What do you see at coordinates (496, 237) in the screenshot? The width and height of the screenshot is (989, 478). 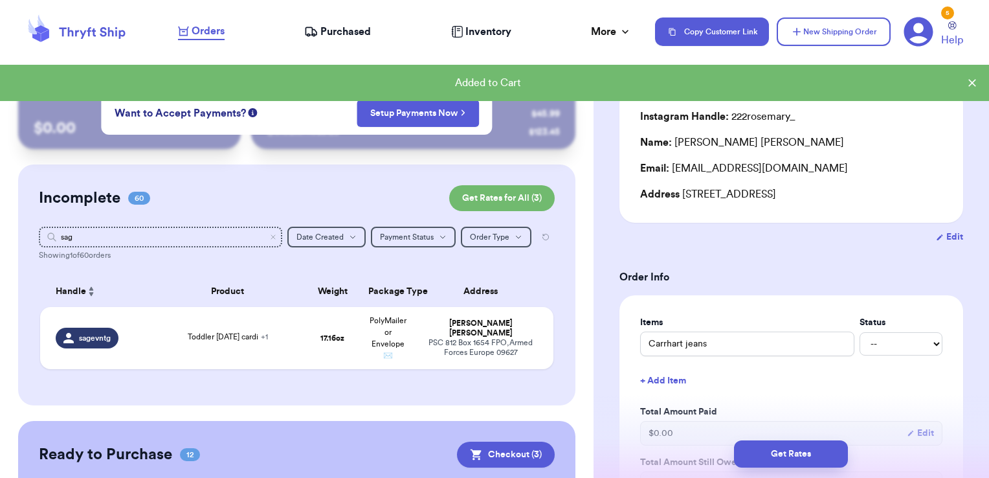 I see `button: Order Type` at bounding box center [496, 237].